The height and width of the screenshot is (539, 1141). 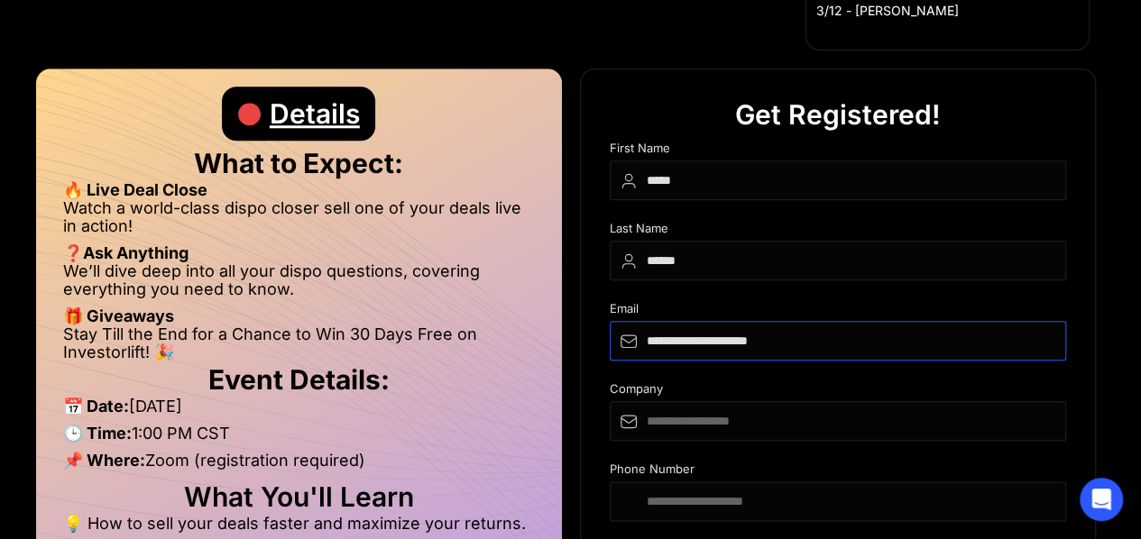 What do you see at coordinates (299, 222) in the screenshot?
I see `li: Watch a world-class dispo closer sell one of your deals live in action!` at bounding box center [299, 222].